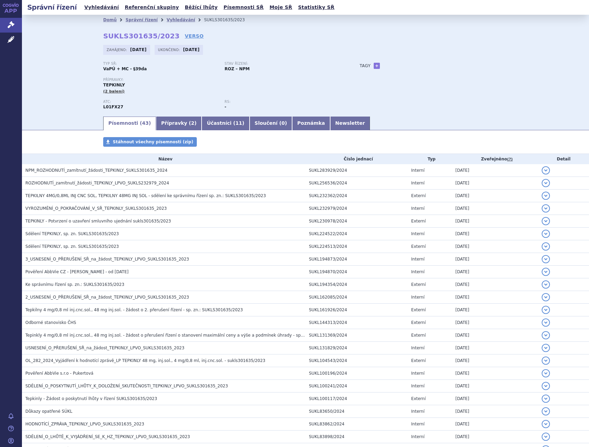  Describe the element at coordinates (429, 159) in the screenshot. I see `th: Typ` at that location.